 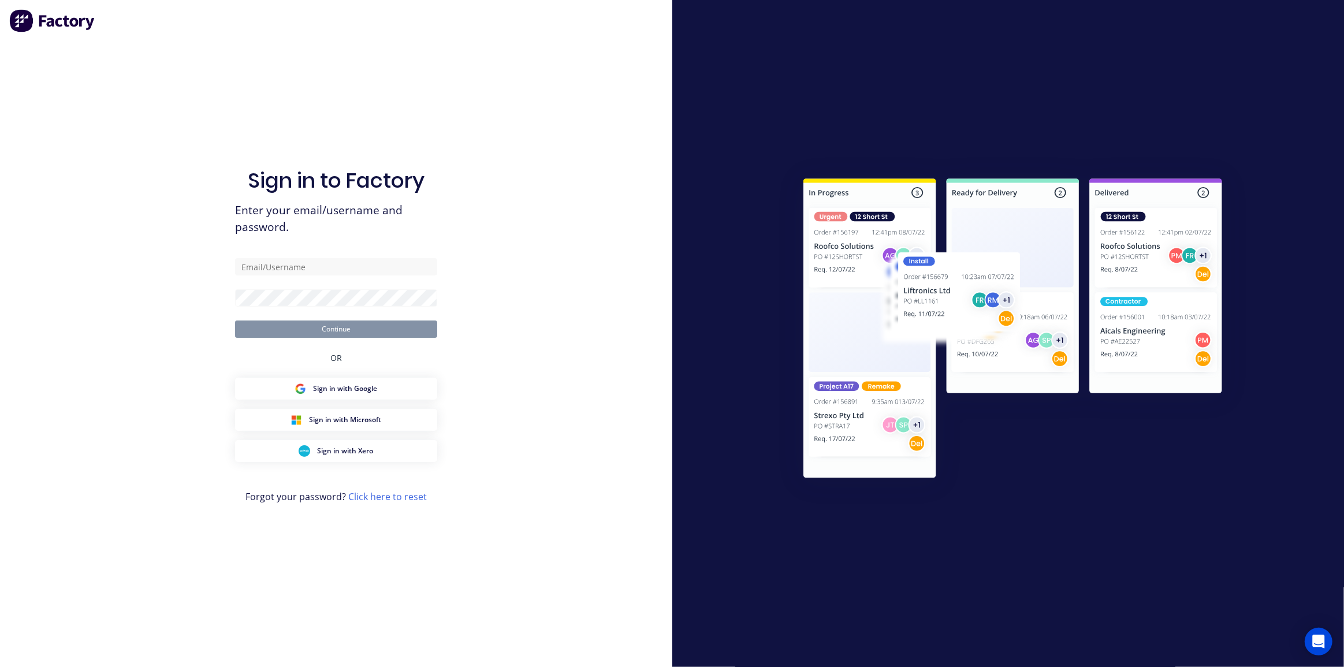 What do you see at coordinates (345, 451) in the screenshot?
I see `span: Sign in with Xero` at bounding box center [345, 451].